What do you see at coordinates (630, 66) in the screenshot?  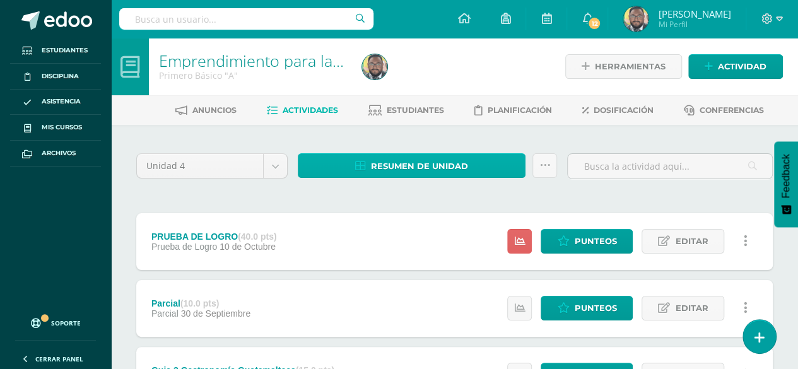 I see `span: Herramientas` at bounding box center [630, 66].